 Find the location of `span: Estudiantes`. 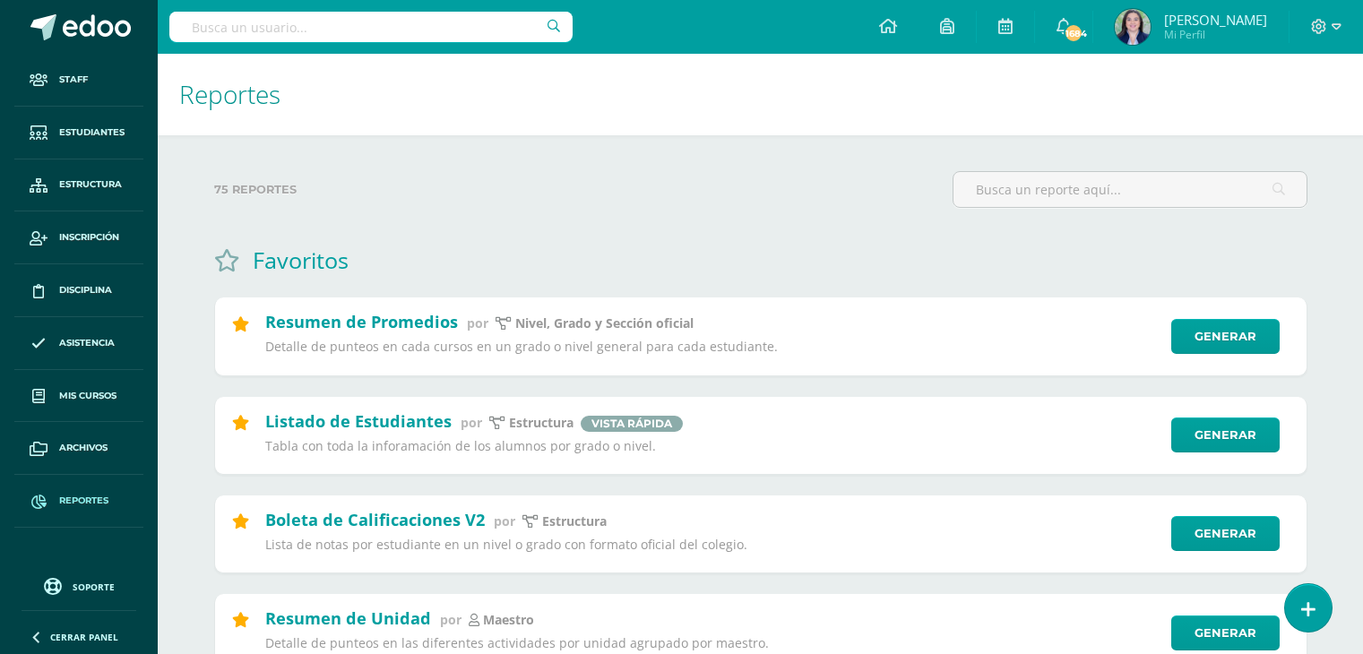

span: Estudiantes is located at coordinates (91, 133).